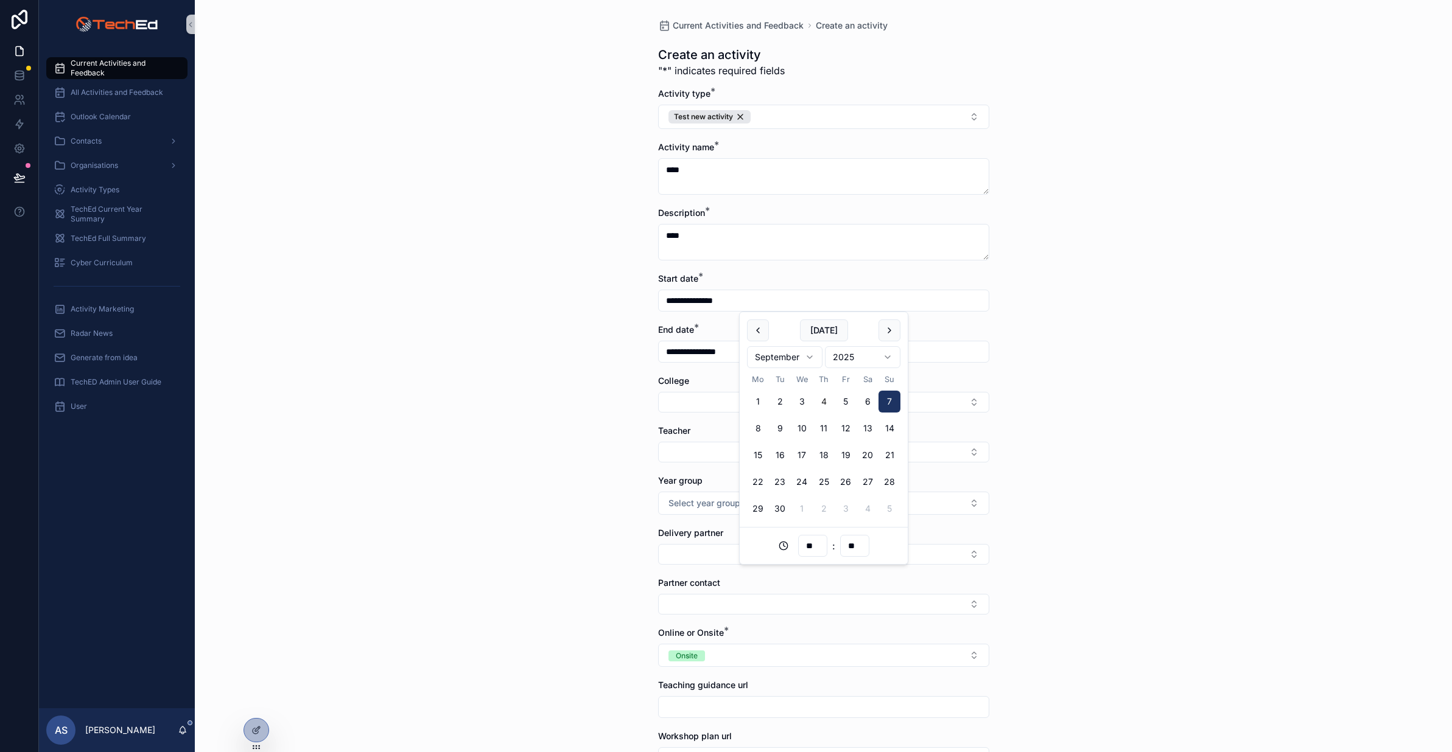 This screenshot has height=752, width=1452. Describe the element at coordinates (704, 503) in the screenshot. I see `span: Select year group` at that location.